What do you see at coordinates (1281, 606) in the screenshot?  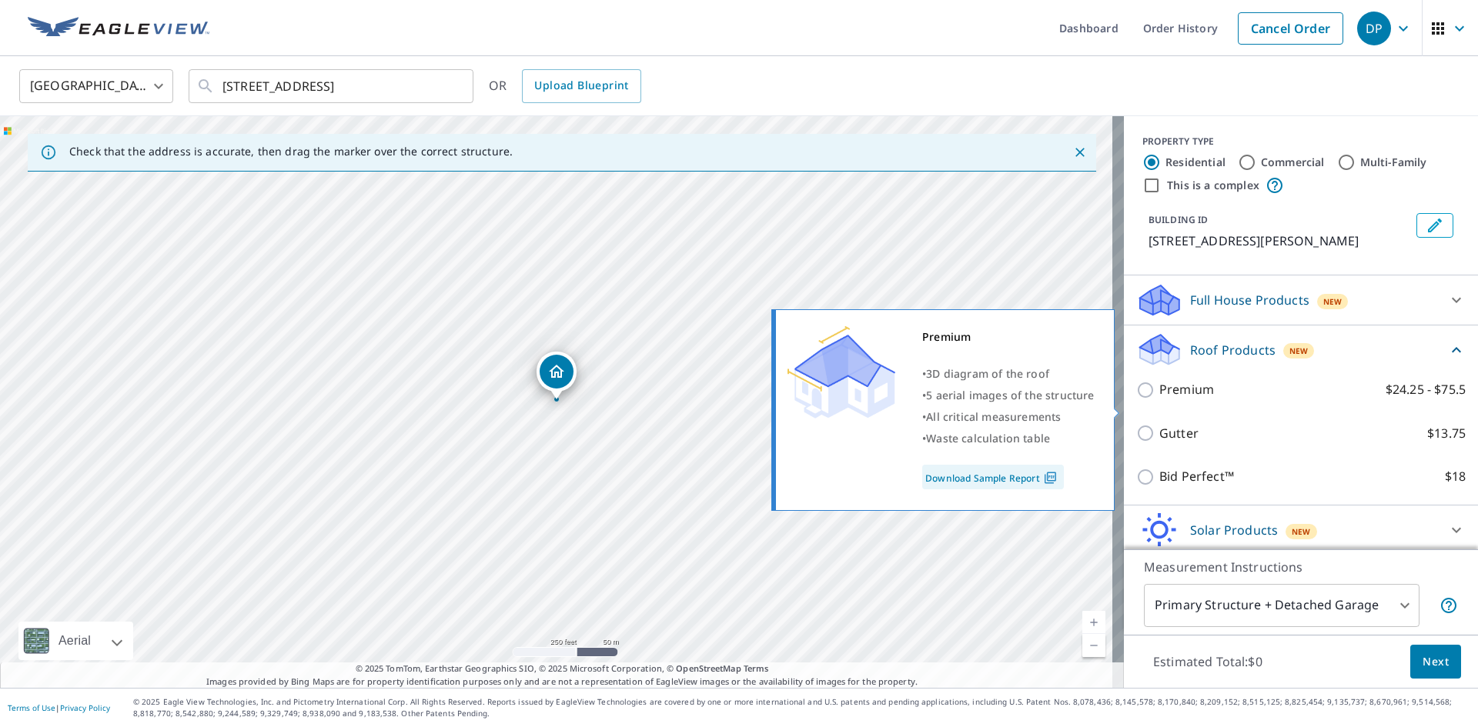 I see `div: Primary Structure + Detached Garage` at bounding box center [1281, 606].